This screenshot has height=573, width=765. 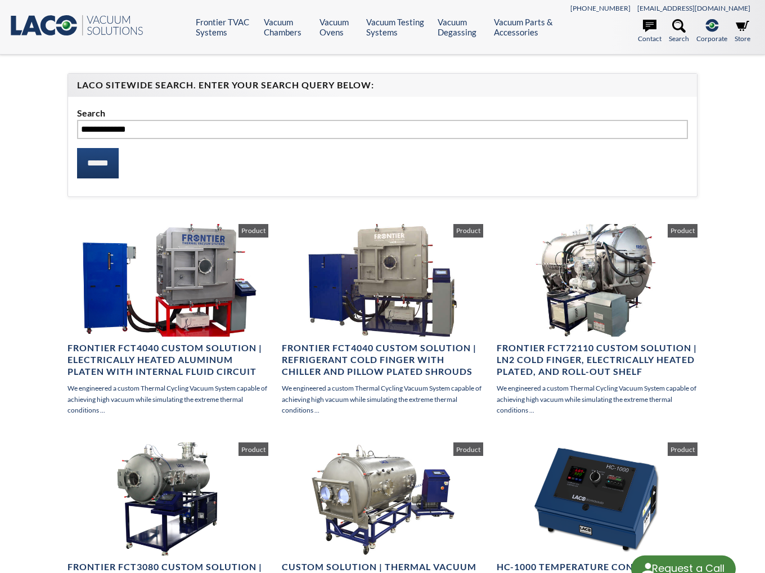 I want to click on a: Frontier FCT4040 Custom Solution | Electrically Heated Aluminum Platen with Internal Fluid Circui..., so click(x=168, y=320).